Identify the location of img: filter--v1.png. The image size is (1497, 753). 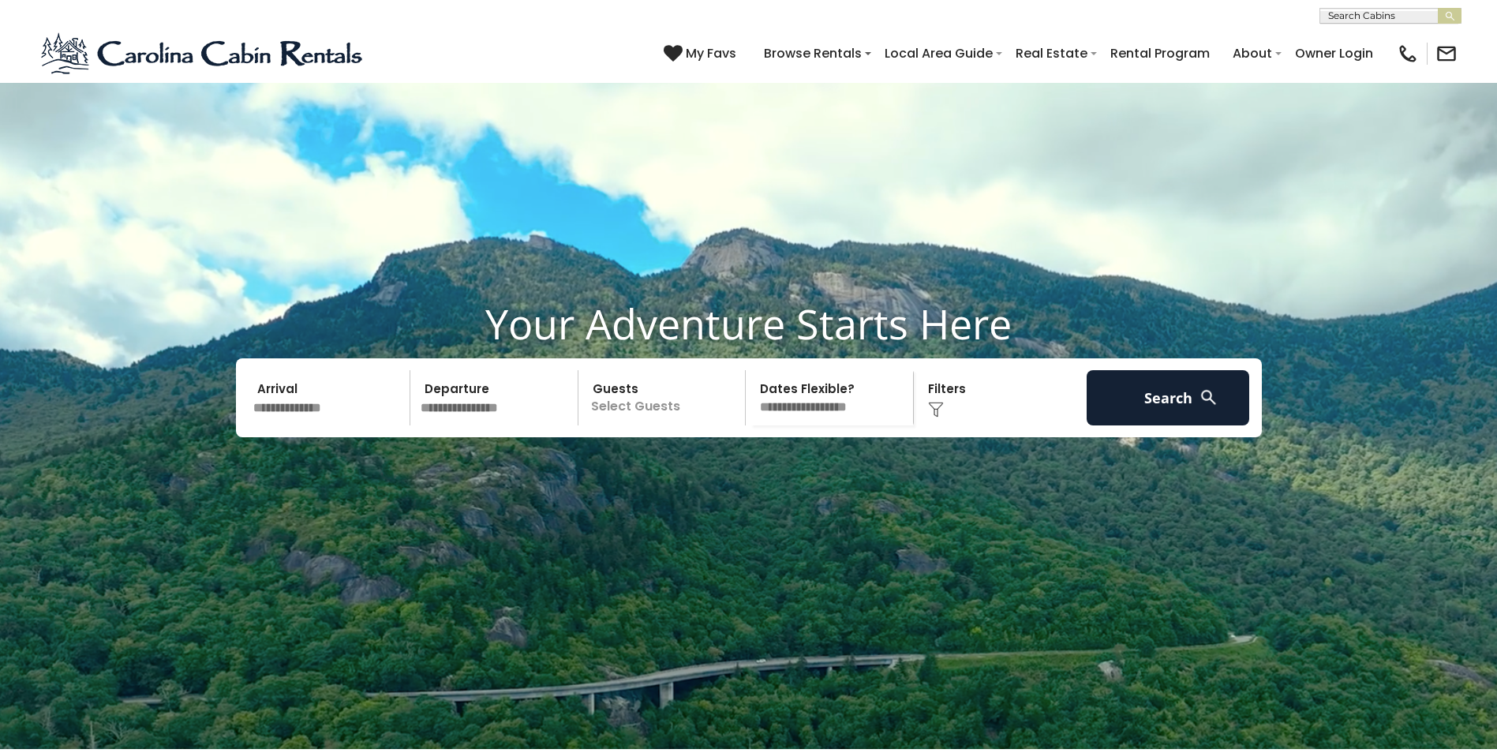
(936, 410).